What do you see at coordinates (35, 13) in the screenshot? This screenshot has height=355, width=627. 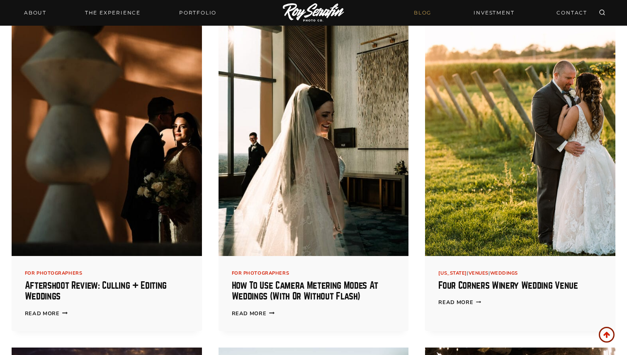 I see `a: About` at bounding box center [35, 13].